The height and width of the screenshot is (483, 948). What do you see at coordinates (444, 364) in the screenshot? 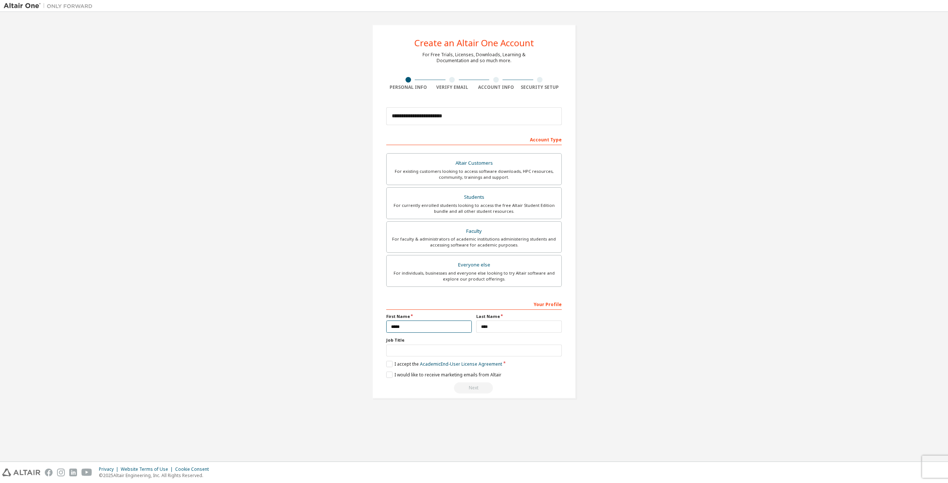
I see `label: I accept the` at bounding box center [444, 364].